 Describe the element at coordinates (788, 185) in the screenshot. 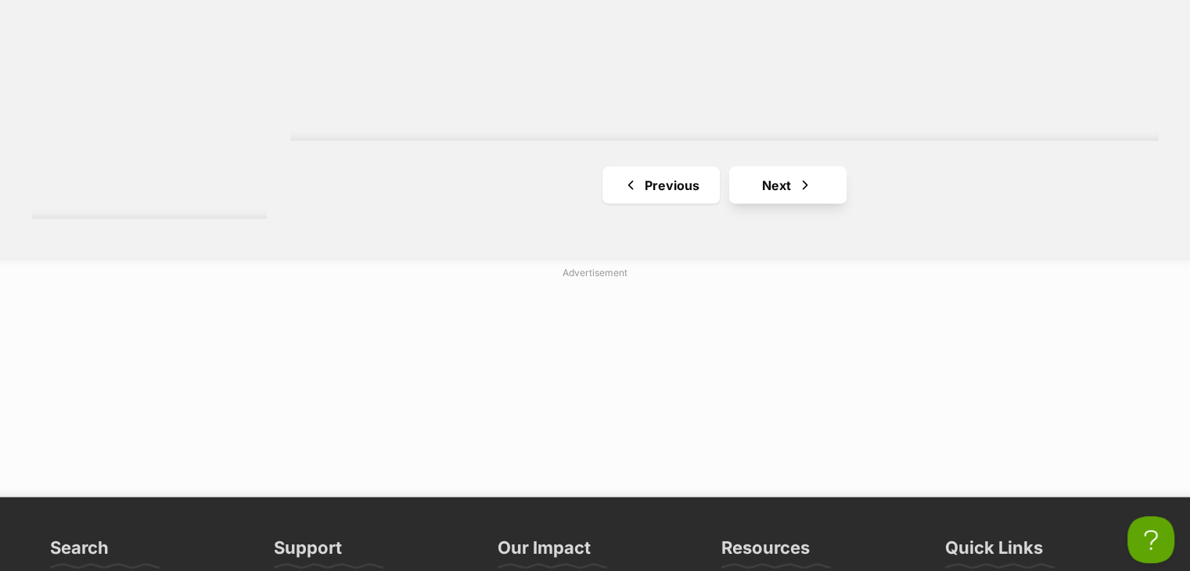

I see `a: Next page` at that location.